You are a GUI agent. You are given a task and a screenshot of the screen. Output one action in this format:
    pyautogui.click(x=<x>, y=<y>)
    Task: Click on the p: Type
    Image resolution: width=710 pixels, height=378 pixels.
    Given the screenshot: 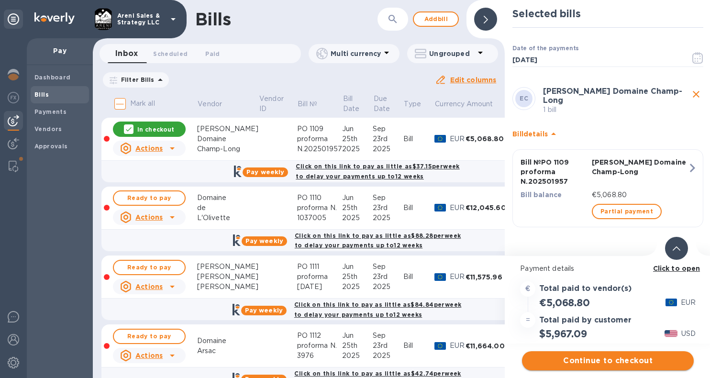 What is the action you would take?
    pyautogui.click(x=413, y=104)
    